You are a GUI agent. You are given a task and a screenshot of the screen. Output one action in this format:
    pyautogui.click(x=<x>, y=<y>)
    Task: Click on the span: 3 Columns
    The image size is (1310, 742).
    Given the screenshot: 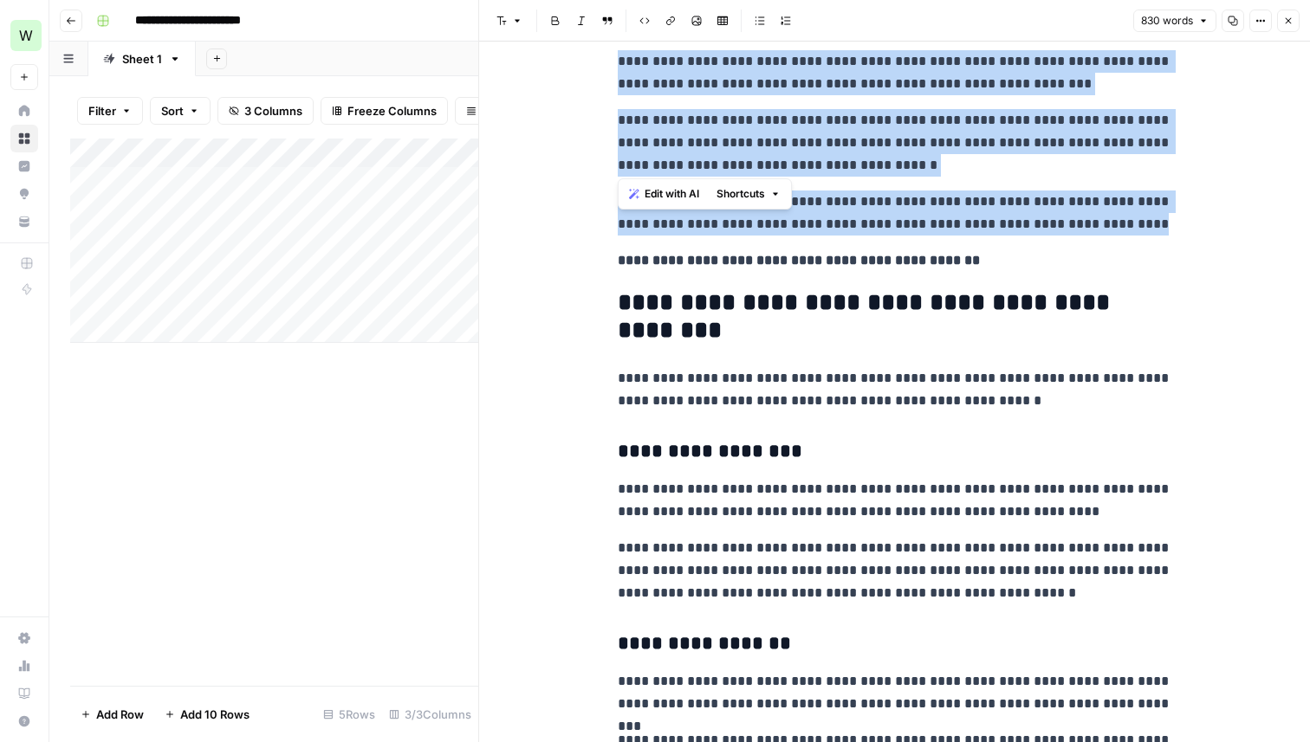 What is the action you would take?
    pyautogui.click(x=273, y=111)
    